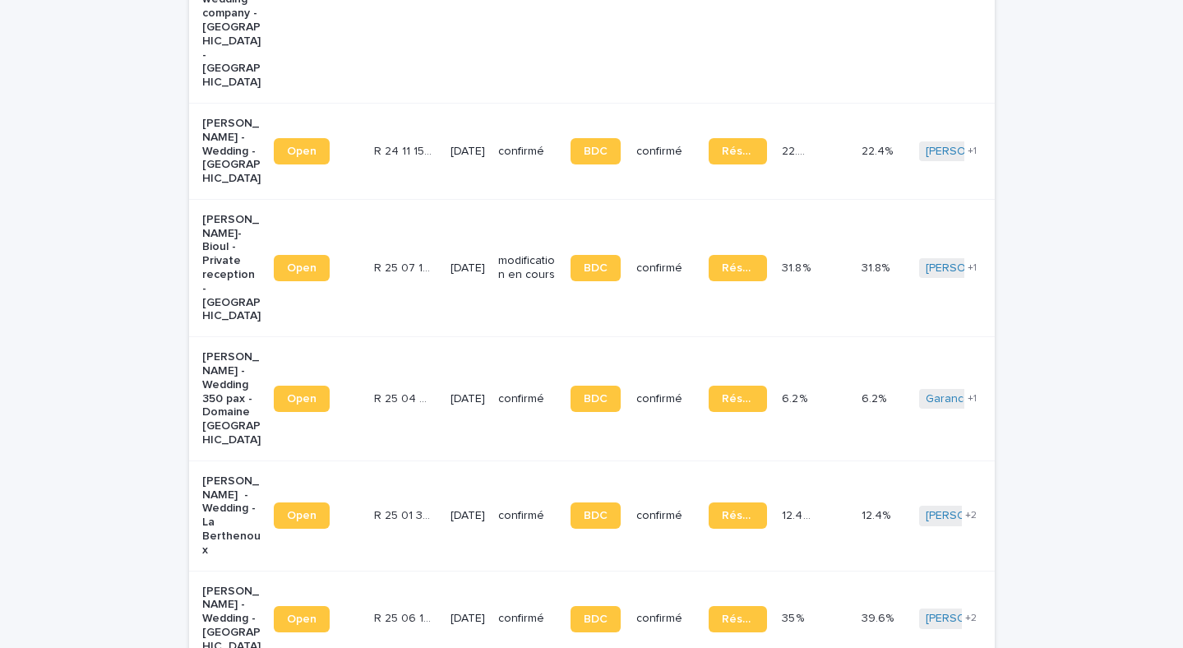 This screenshot has height=648, width=1183. Describe the element at coordinates (404, 266) in the screenshot. I see `p: R 25 07 1183` at that location.